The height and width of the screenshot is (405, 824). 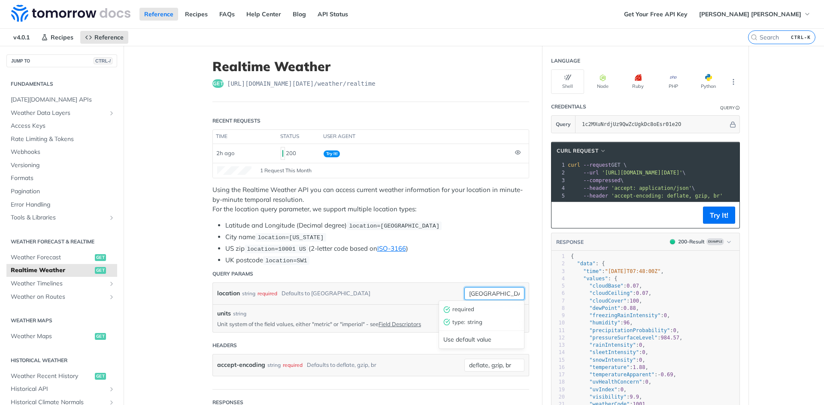 I want to click on span: Weather Timelines, so click(x=58, y=284).